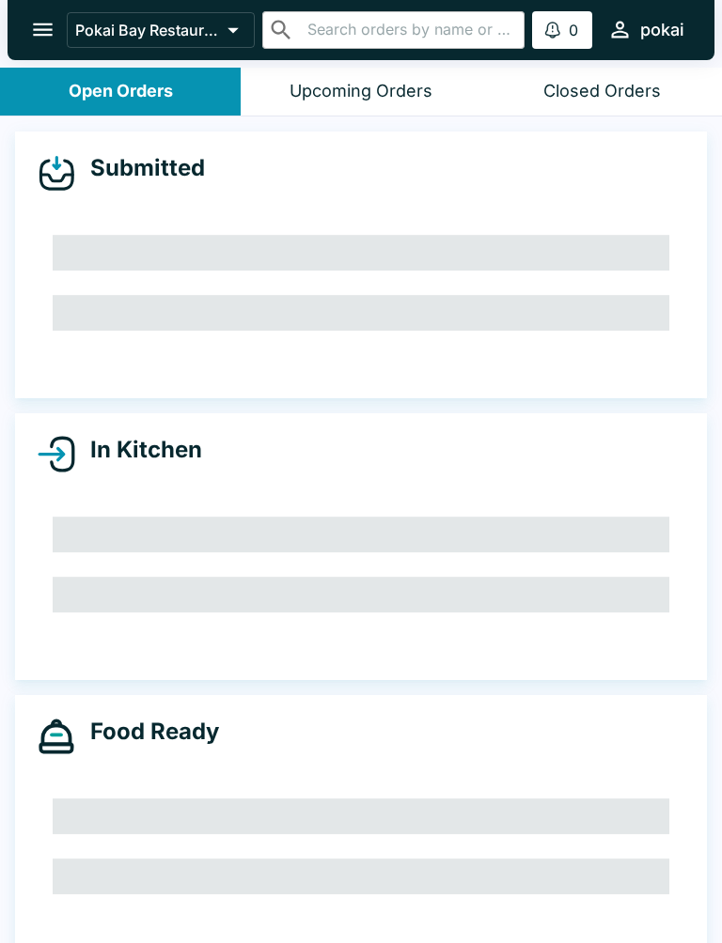  I want to click on div: Closed Orders, so click(601, 91).